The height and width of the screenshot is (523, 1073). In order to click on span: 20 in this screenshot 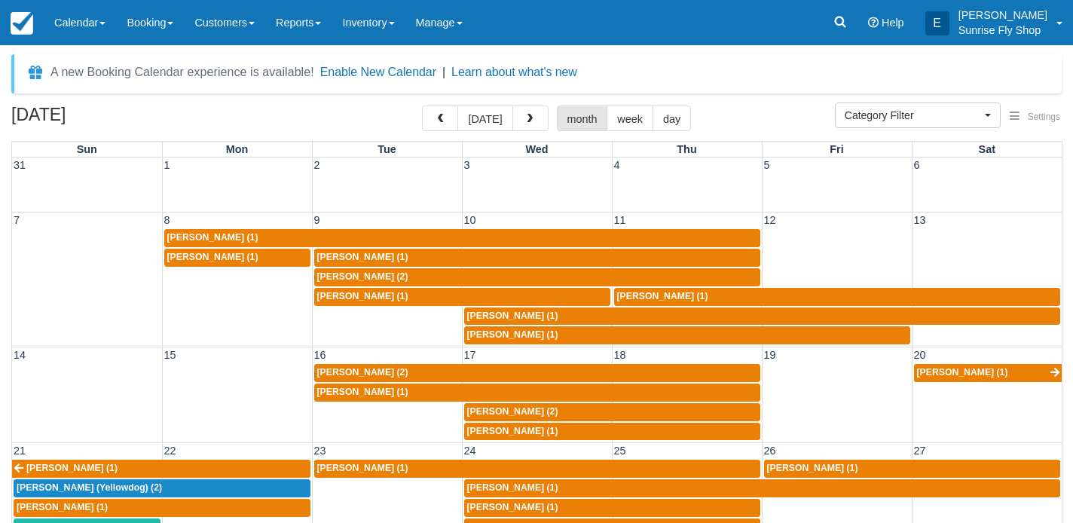, I will do `click(920, 355)`.